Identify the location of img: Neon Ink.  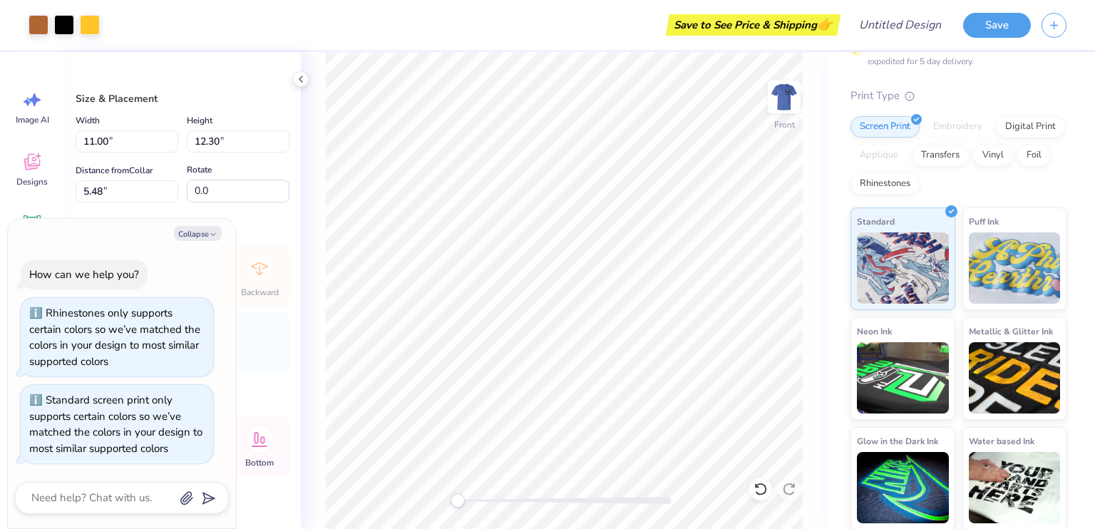
(902, 378).